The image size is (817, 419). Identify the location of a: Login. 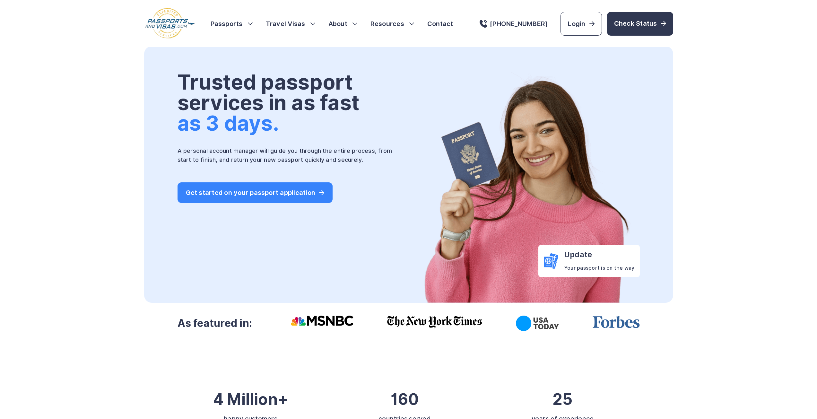
(581, 24).